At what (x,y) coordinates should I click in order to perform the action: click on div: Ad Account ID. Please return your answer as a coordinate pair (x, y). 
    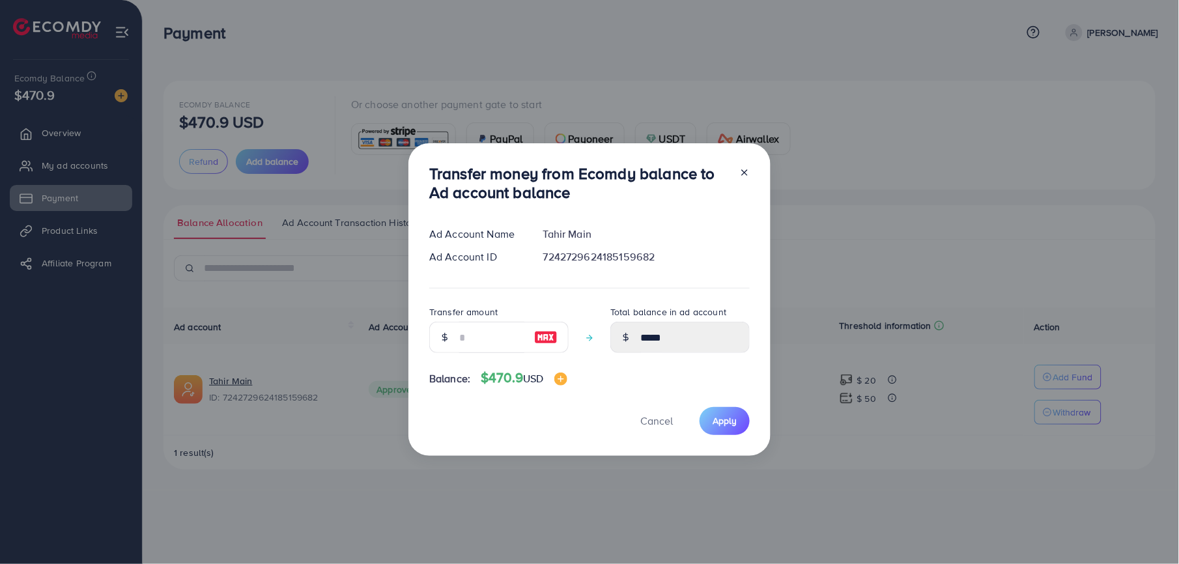
    Looking at the image, I should click on (475, 257).